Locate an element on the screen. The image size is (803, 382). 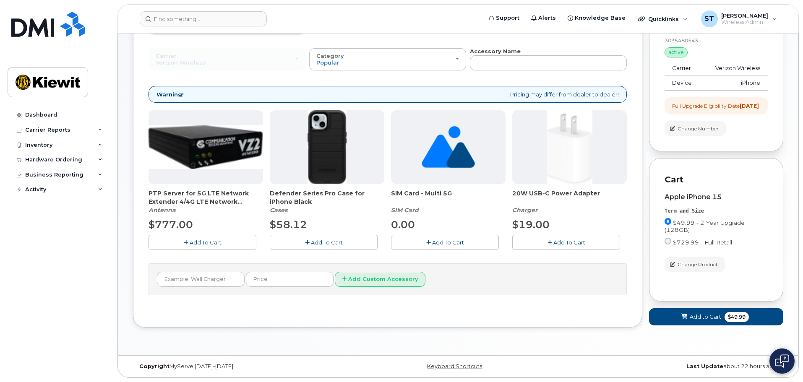
td: Carrier is located at coordinates (684, 68).